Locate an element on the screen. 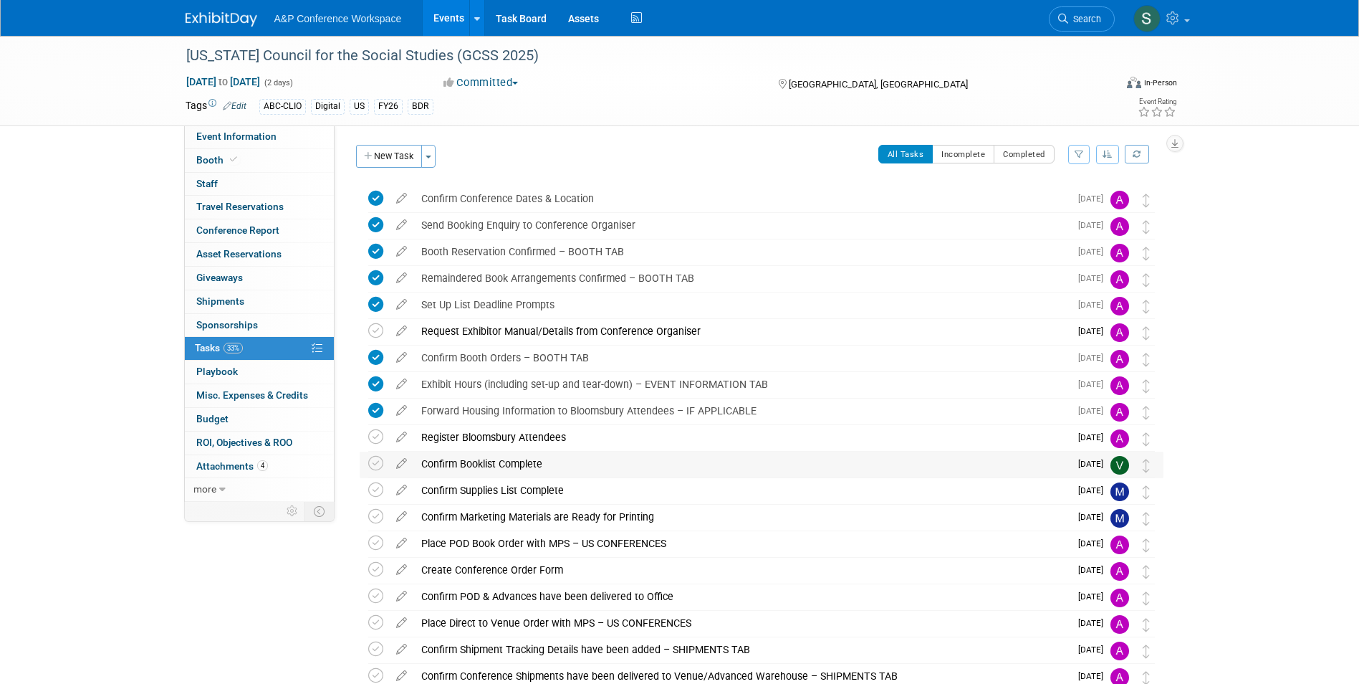 The width and height of the screenshot is (1359, 684). button: Incomplete is located at coordinates (963, 154).